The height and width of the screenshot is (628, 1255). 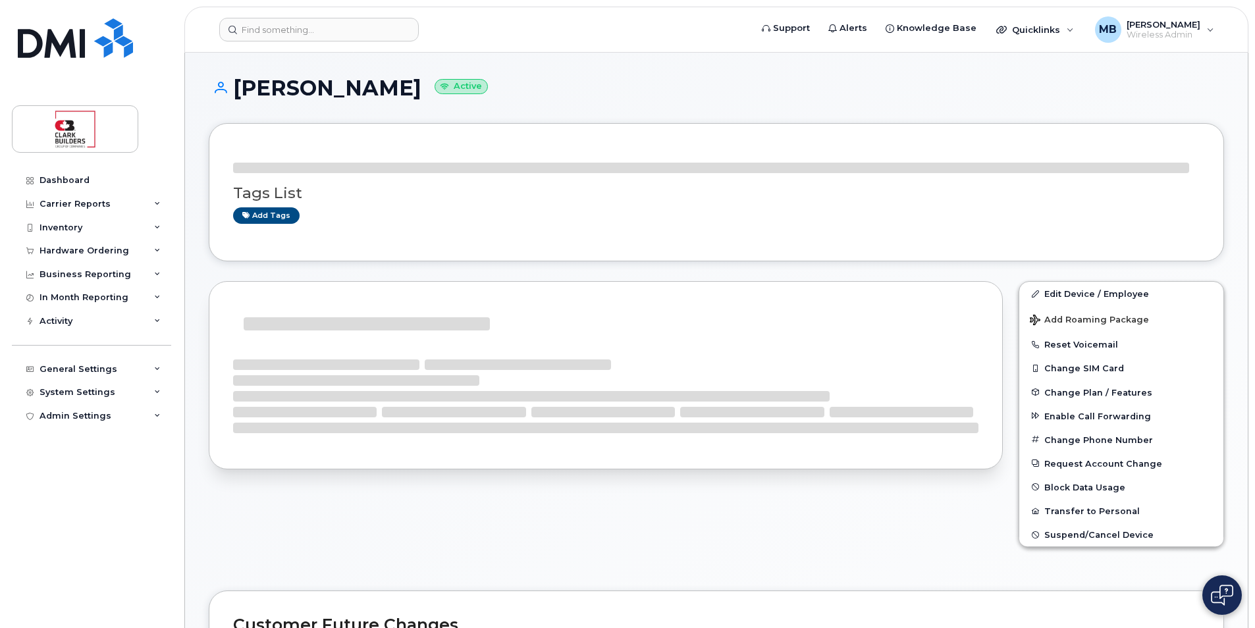 I want to click on button: Change SIM Card, so click(x=1122, y=368).